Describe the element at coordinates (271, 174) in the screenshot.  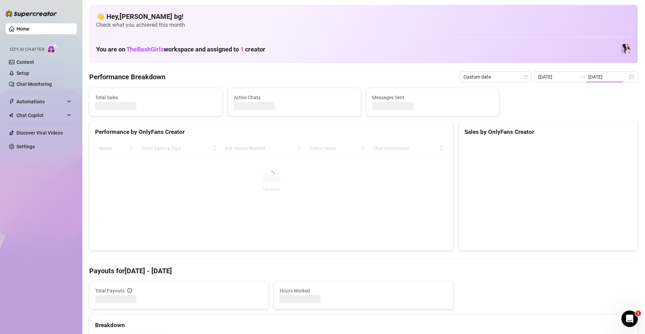
I see `span: loading` at that location.